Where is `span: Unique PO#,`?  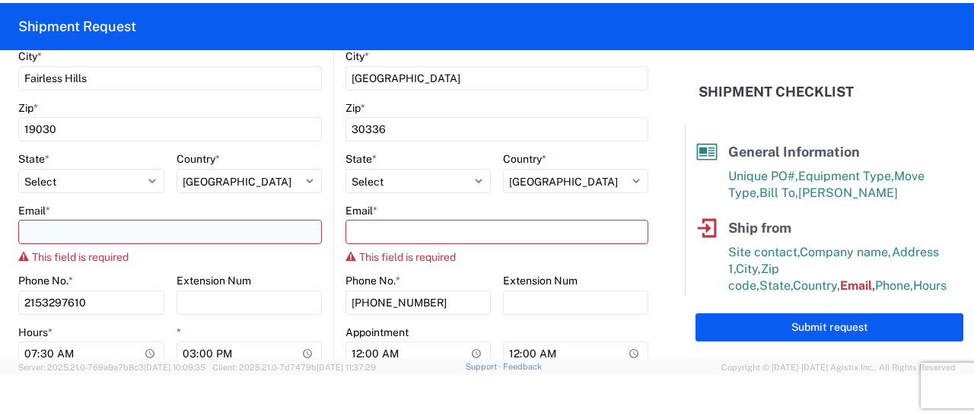 span: Unique PO#, is located at coordinates (763, 176).